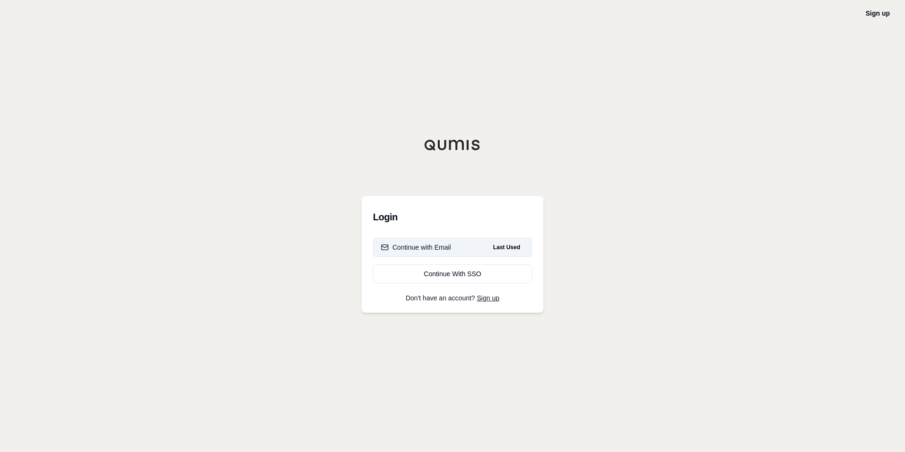 The height and width of the screenshot is (452, 905). What do you see at coordinates (453, 274) in the screenshot?
I see `a: Continue With SSO` at bounding box center [453, 274].